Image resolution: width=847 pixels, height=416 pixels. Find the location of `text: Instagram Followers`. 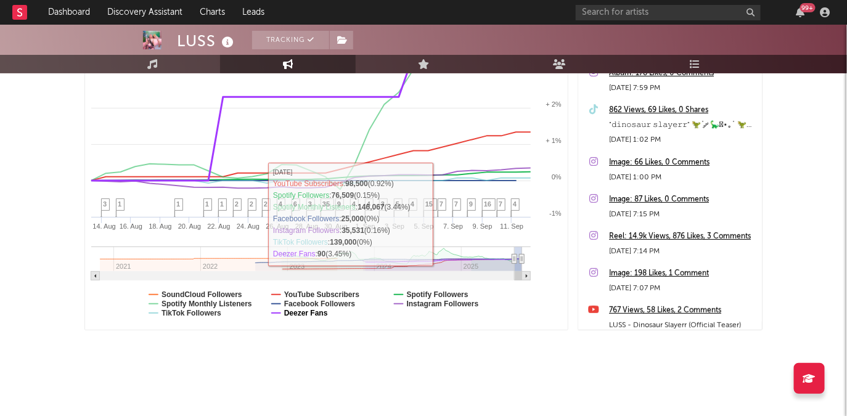

text: Instagram Followers is located at coordinates (442, 304).